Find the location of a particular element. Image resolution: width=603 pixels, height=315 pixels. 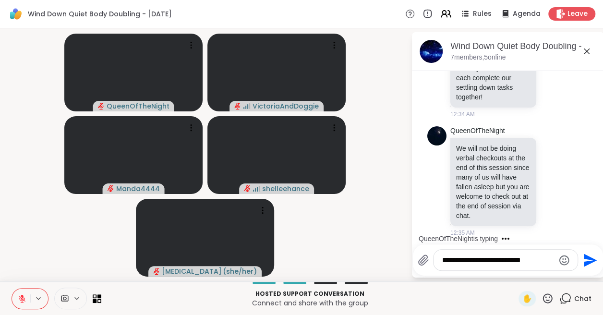

p: Connect and share with the group is located at coordinates (310, 303).